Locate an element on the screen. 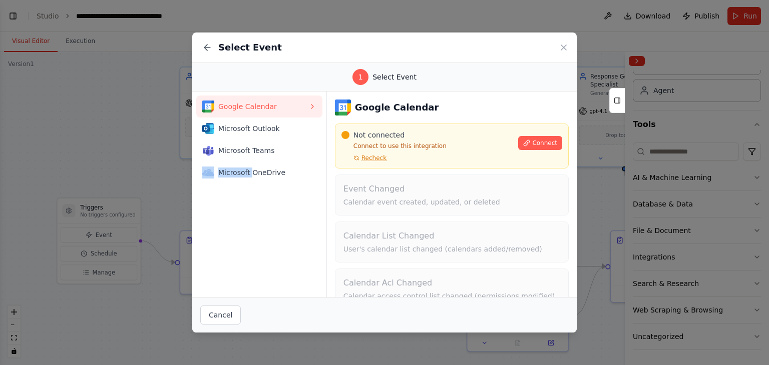  span: Not connected is located at coordinates (379, 135).